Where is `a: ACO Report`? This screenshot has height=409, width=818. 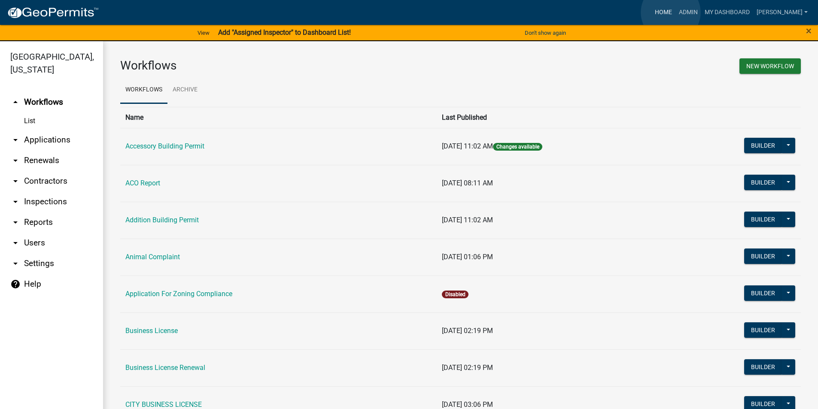
a: ACO Report is located at coordinates (143, 183).